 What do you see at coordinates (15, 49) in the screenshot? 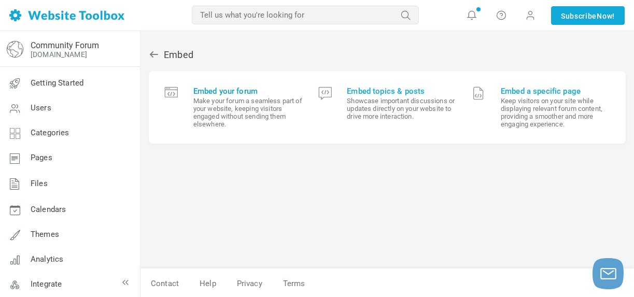
I see `img: globe-icon.png` at bounding box center [15, 49].